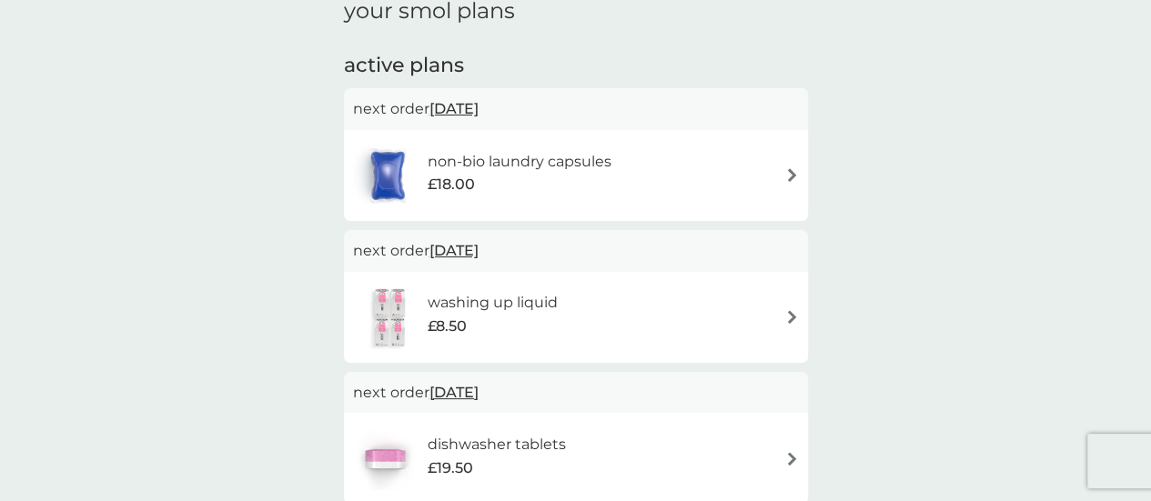 The width and height of the screenshot is (1151, 501). Describe the element at coordinates (385, 458) in the screenshot. I see `img: dishwasher tablets` at that location.